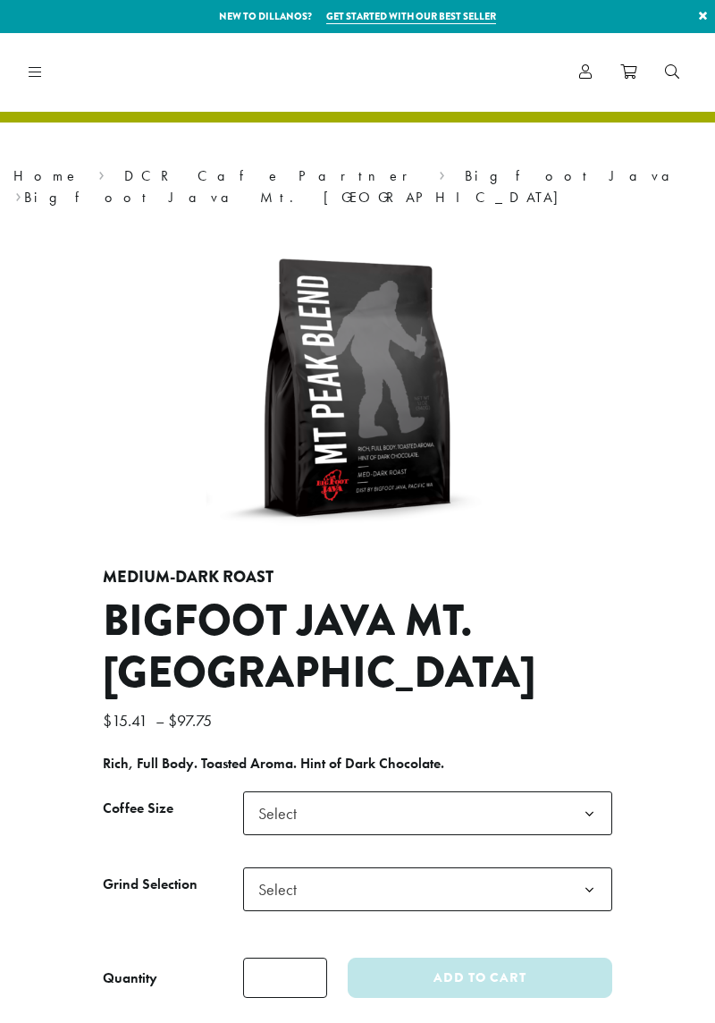 Image resolution: width=715 pixels, height=1023 pixels. What do you see at coordinates (673, 72) in the screenshot?
I see `a: Search` at bounding box center [673, 72].